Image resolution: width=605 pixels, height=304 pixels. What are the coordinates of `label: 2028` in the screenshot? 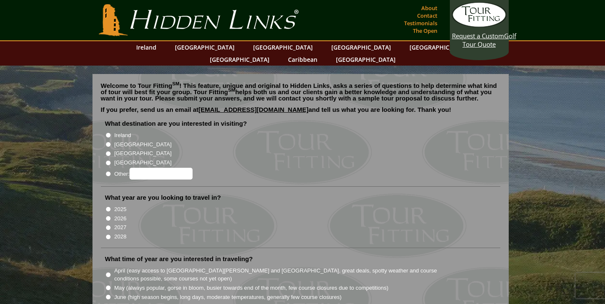 It's located at (120, 237).